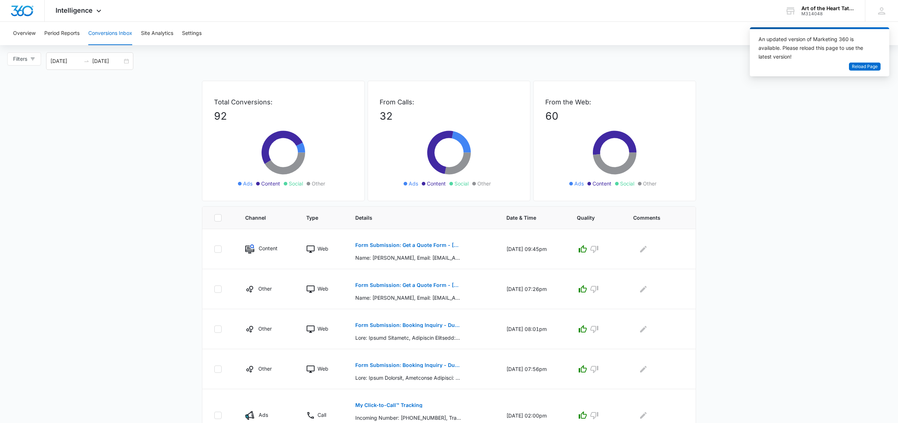  Describe the element at coordinates (263, 414) in the screenshot. I see `p: Ads` at that location.